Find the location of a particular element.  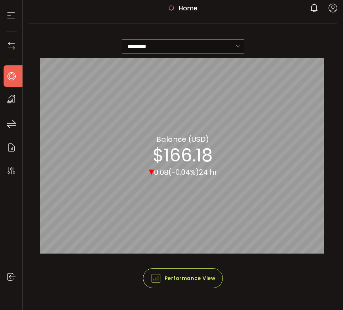

div: Chat Widget is located at coordinates (326, 293).